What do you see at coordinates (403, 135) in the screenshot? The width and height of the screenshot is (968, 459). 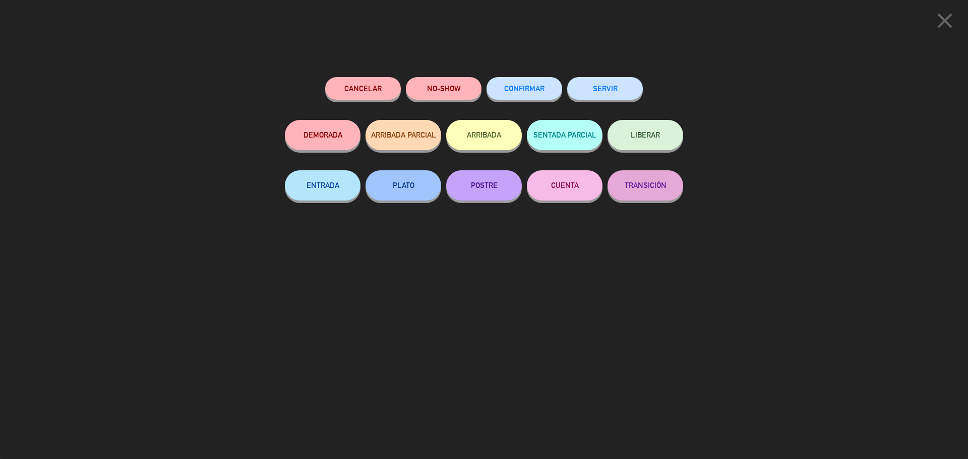 I see `span: ARRIBADA PARCIAL` at bounding box center [403, 135].